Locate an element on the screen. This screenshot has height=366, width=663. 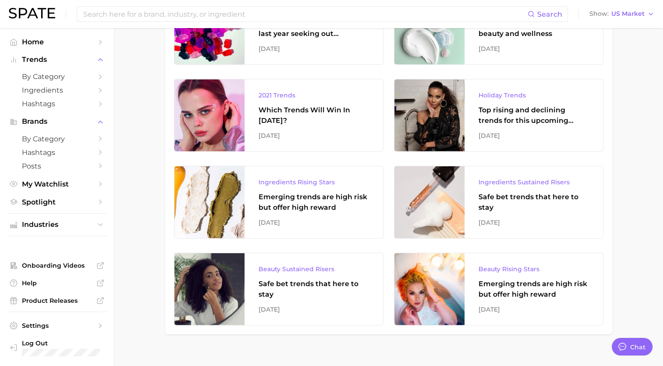
span: Product Releases is located at coordinates (57, 300).